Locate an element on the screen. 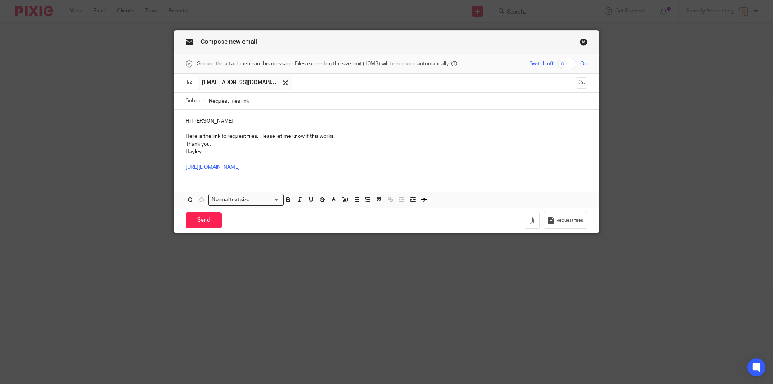  span: On is located at coordinates (583, 64).